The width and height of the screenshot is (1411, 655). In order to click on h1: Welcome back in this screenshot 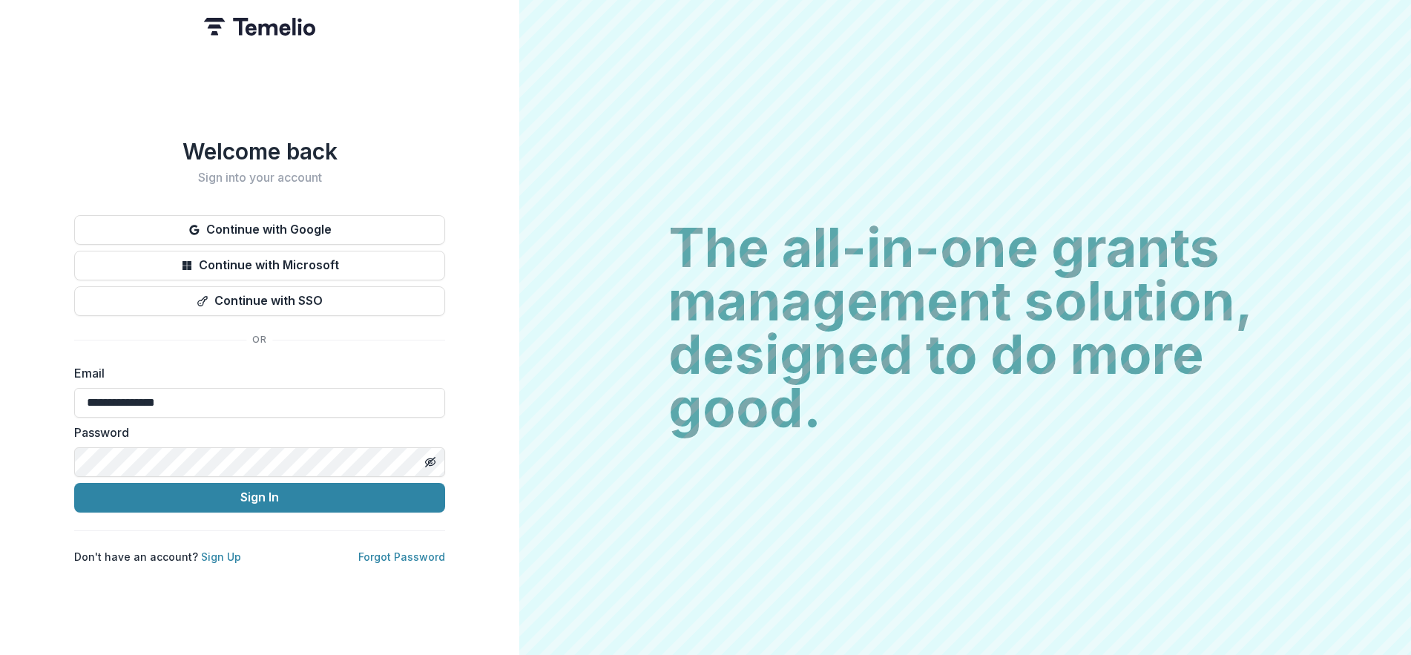, I will do `click(260, 151)`.